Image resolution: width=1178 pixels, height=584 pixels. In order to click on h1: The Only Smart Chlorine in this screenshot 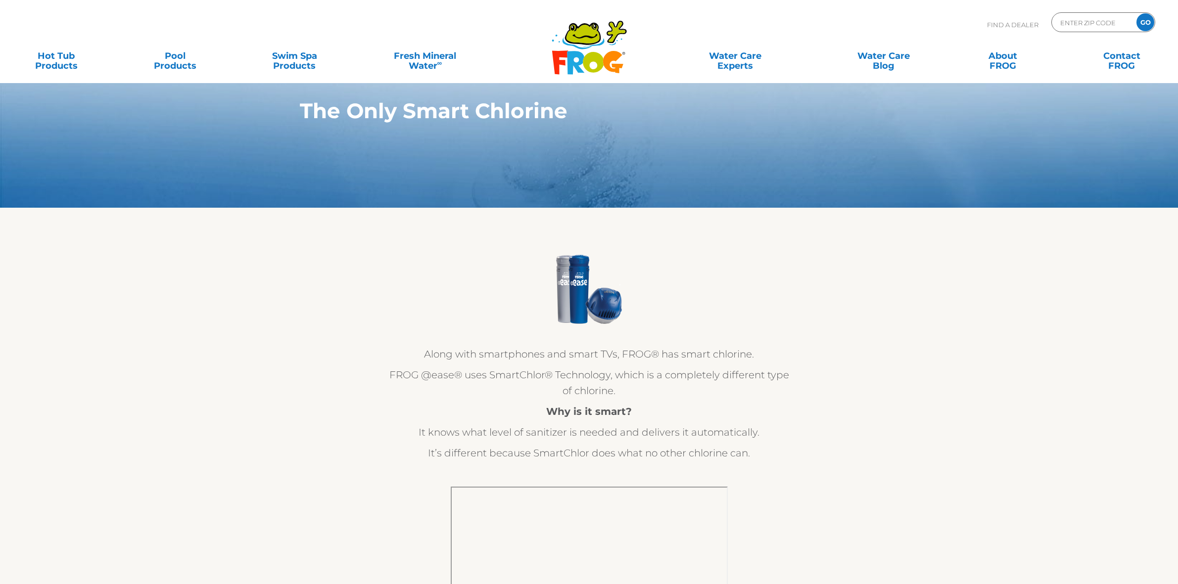, I will do `click(566, 111)`.